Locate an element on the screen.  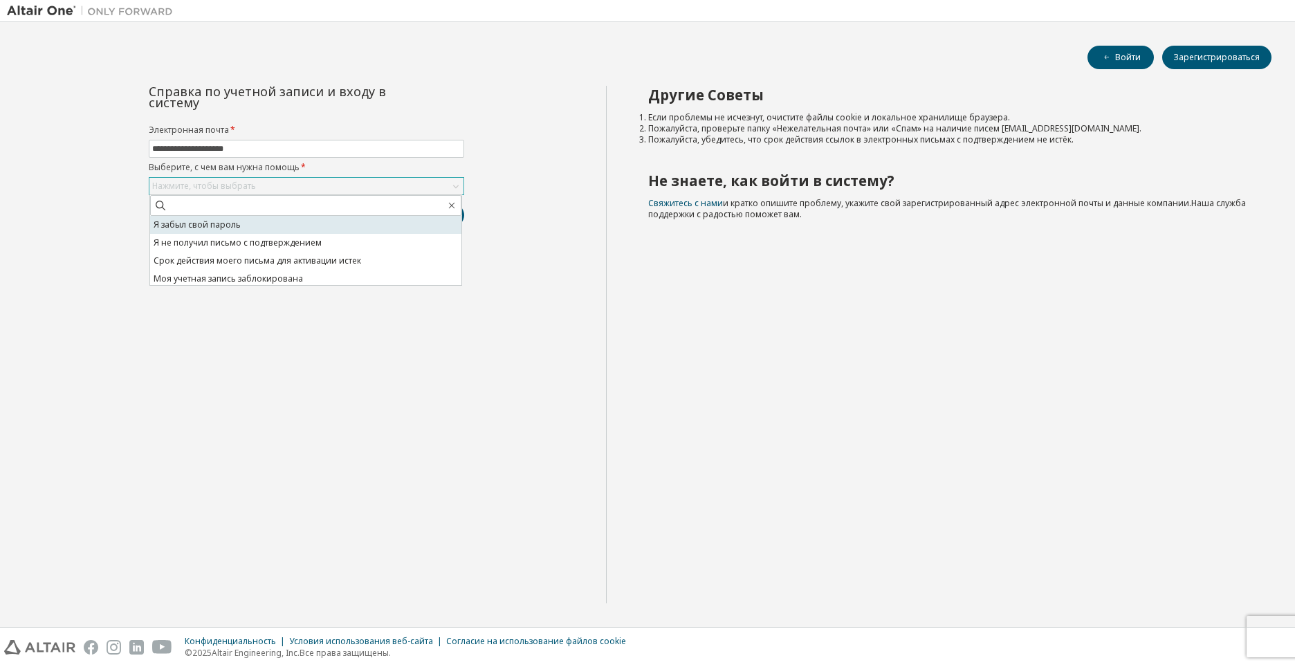
ya-tr-span: Я забыл свой пароль is located at coordinates (197, 224).